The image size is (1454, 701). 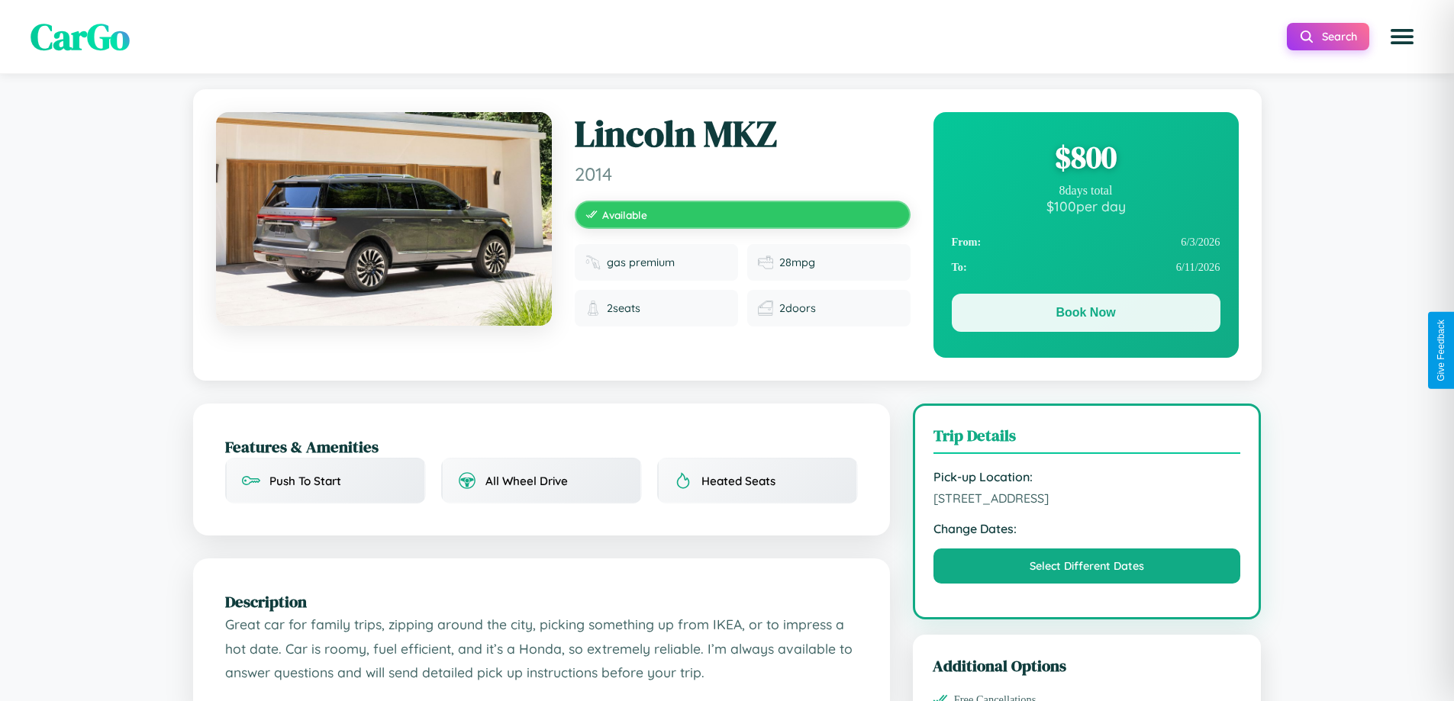 What do you see at coordinates (624, 214) in the screenshot?
I see `span: Available` at bounding box center [624, 214].